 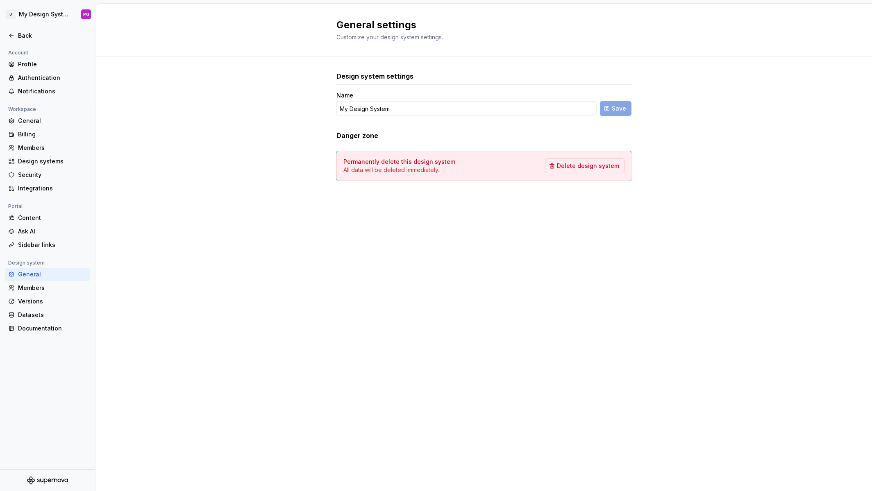 What do you see at coordinates (48, 231) in the screenshot?
I see `a: Ask AI` at bounding box center [48, 231].